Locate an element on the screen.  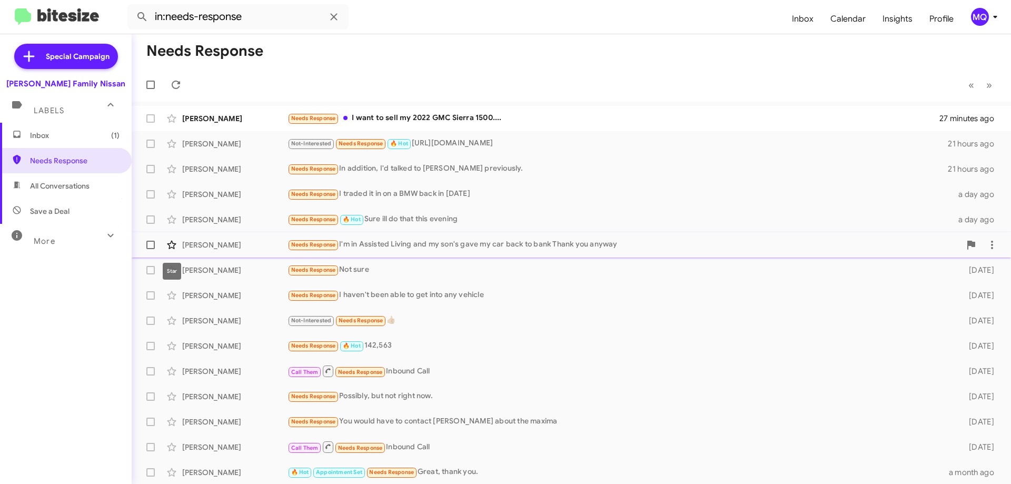
div: Not sure is located at coordinates (620, 269).